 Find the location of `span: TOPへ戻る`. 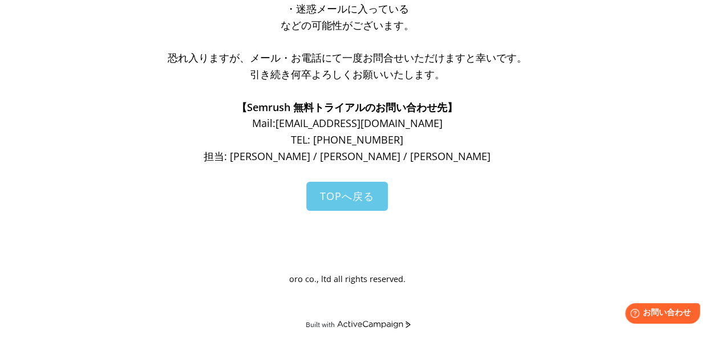

span: TOPへ戻る is located at coordinates (347, 196).